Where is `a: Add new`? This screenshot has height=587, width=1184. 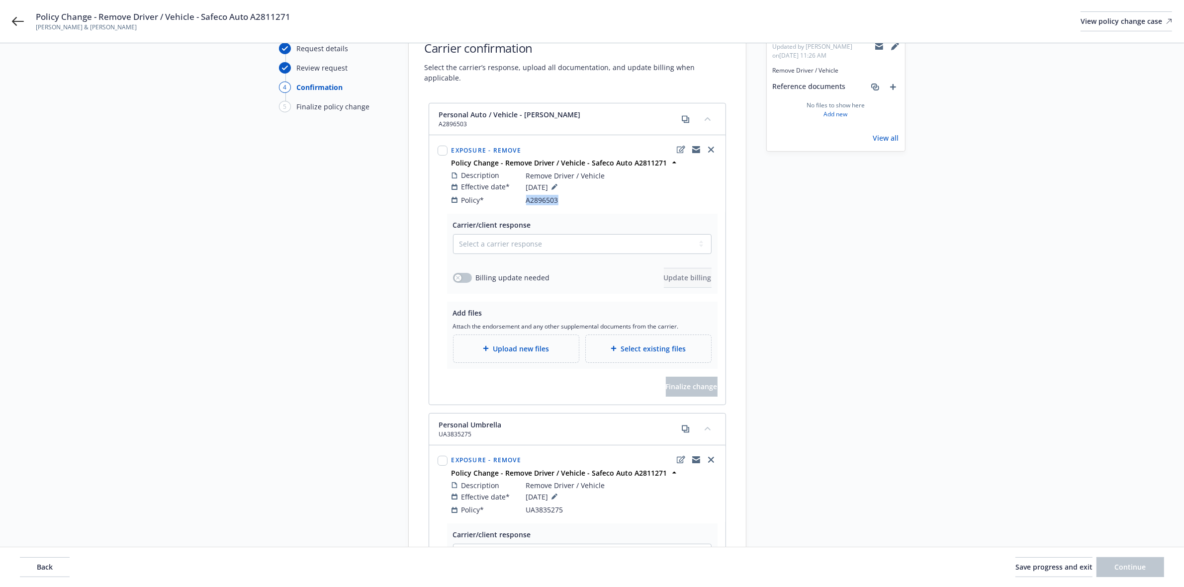 a: Add new is located at coordinates (836, 114).